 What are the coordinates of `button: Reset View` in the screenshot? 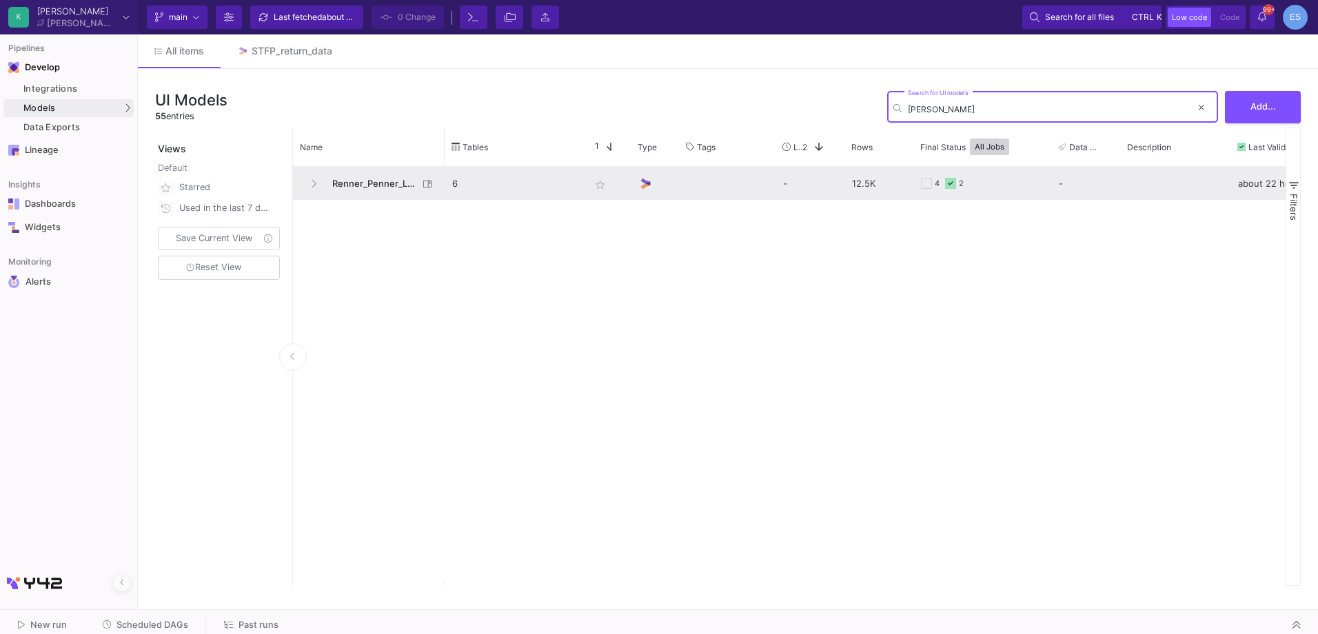 It's located at (218, 267).